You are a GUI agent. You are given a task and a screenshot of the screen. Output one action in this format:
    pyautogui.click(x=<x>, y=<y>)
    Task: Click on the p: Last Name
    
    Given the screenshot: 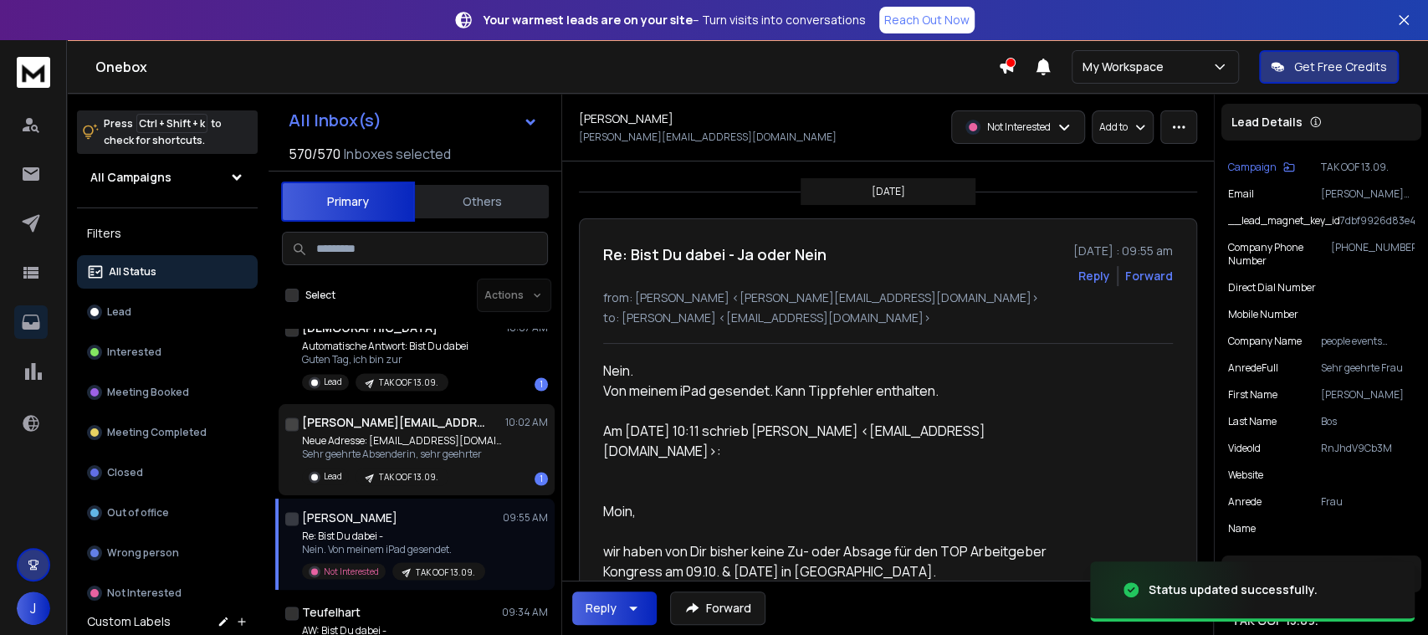 What is the action you would take?
    pyautogui.click(x=1253, y=422)
    